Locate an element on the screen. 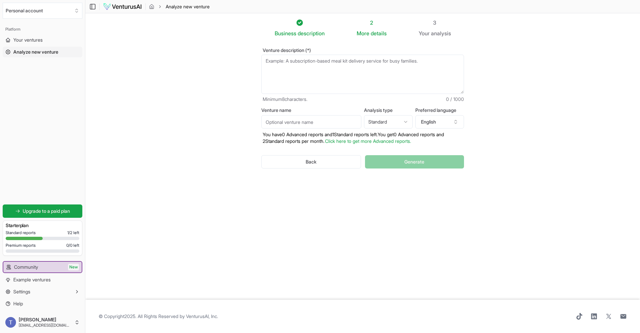 The height and width of the screenshot is (333, 640). a: Help is located at coordinates (42, 304).